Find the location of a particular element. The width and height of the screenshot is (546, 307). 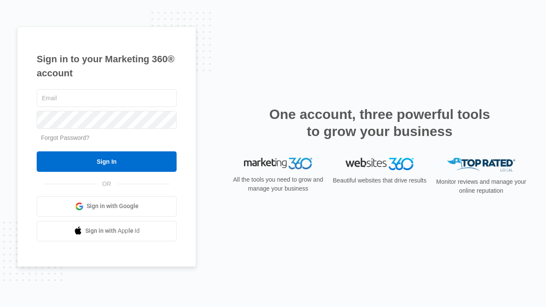

img: Top Rated Local is located at coordinates (481, 165).